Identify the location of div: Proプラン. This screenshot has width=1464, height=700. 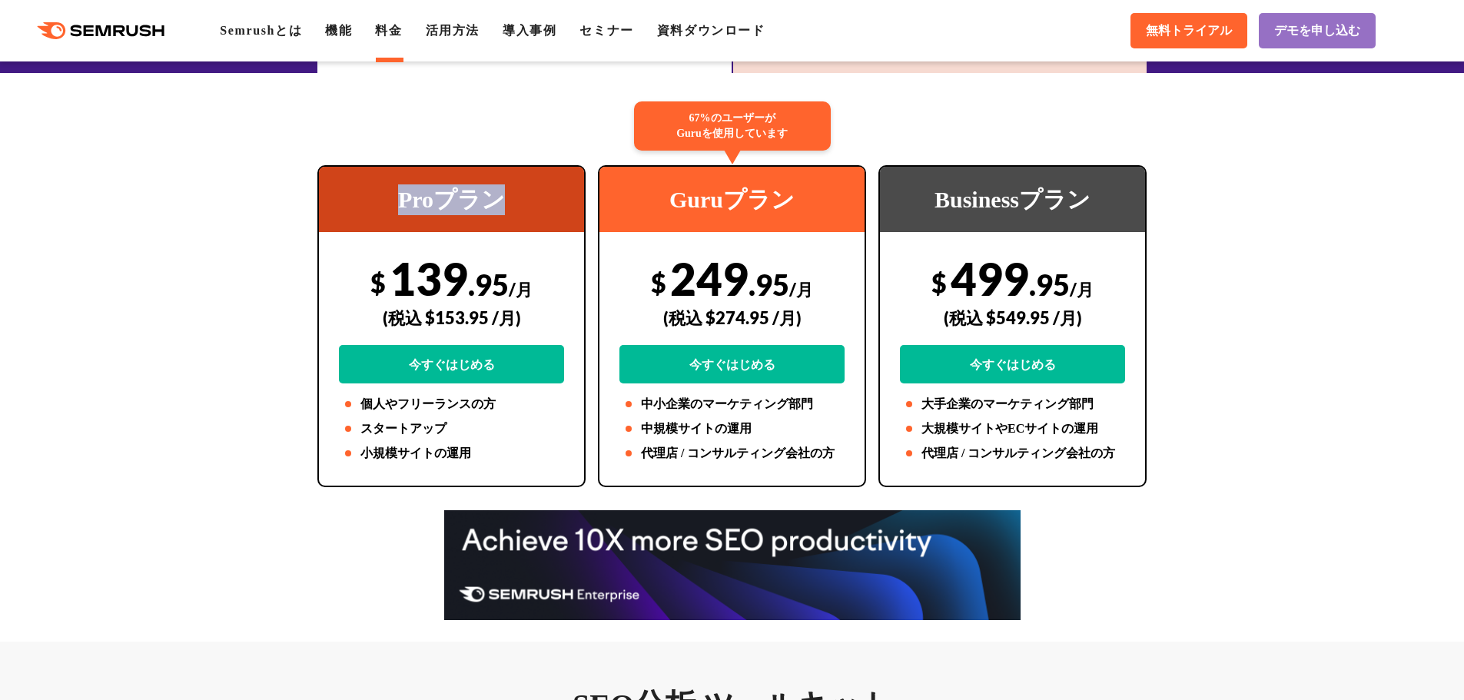
(451, 199).